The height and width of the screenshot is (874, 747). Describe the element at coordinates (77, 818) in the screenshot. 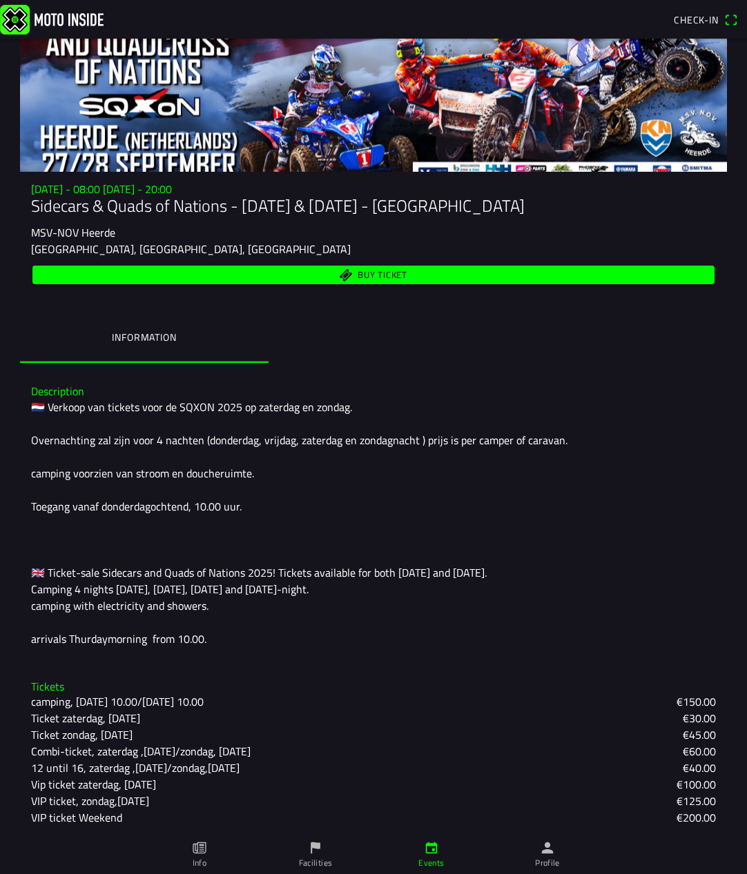

I see `ion-text: VIP ticket Weekend` at that location.